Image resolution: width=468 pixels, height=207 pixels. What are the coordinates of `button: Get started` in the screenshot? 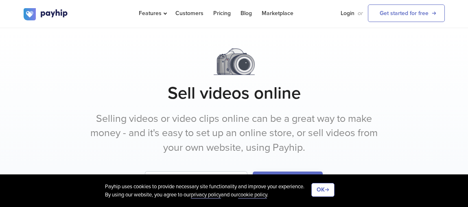 It's located at (288, 182).